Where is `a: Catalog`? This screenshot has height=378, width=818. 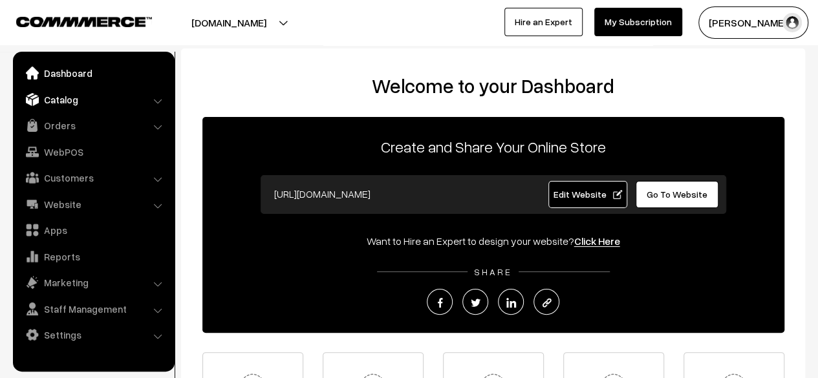
a: Catalog is located at coordinates (93, 100).